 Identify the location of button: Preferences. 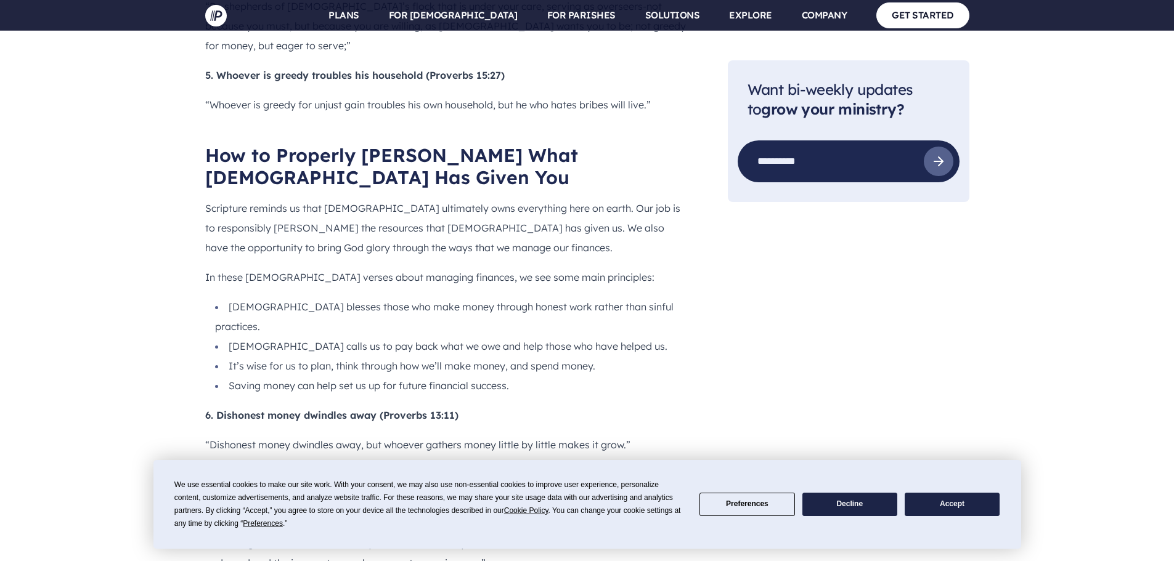
(747, 505).